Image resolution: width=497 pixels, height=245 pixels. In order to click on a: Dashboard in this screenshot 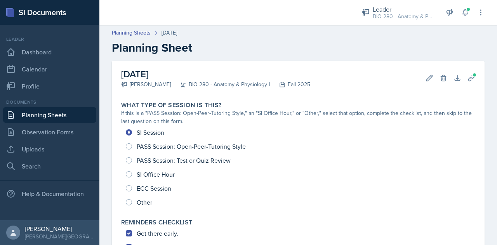, I will do `click(50, 52)`.